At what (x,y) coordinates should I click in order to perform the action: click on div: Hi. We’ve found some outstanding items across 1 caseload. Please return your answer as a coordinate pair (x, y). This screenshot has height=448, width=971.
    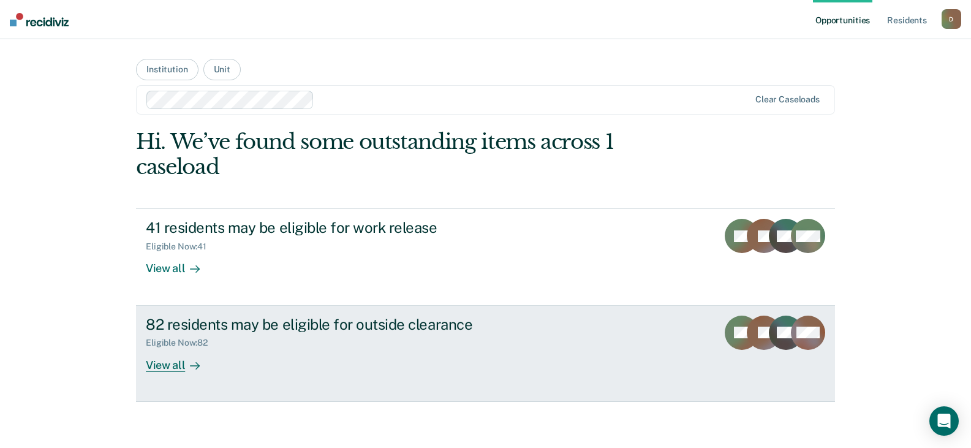
    Looking at the image, I should click on (415, 154).